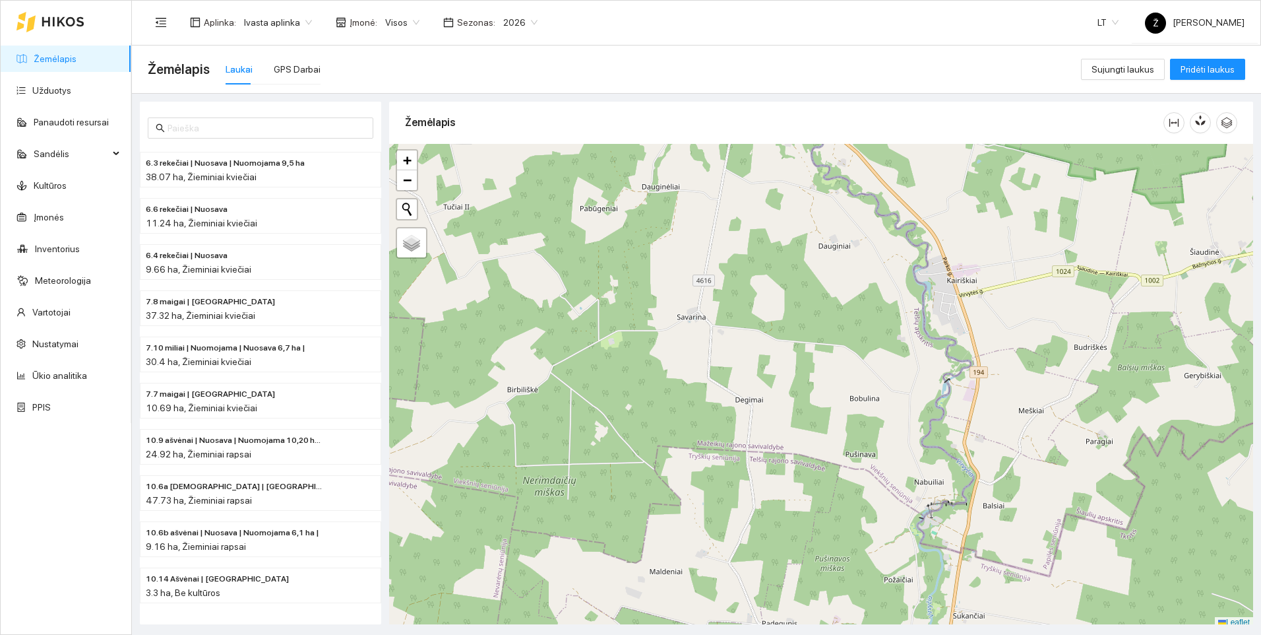 Image resolution: width=1261 pixels, height=635 pixels. Describe the element at coordinates (210, 394) in the screenshot. I see `span: 7.7 maigai | Nuomojama` at that location.